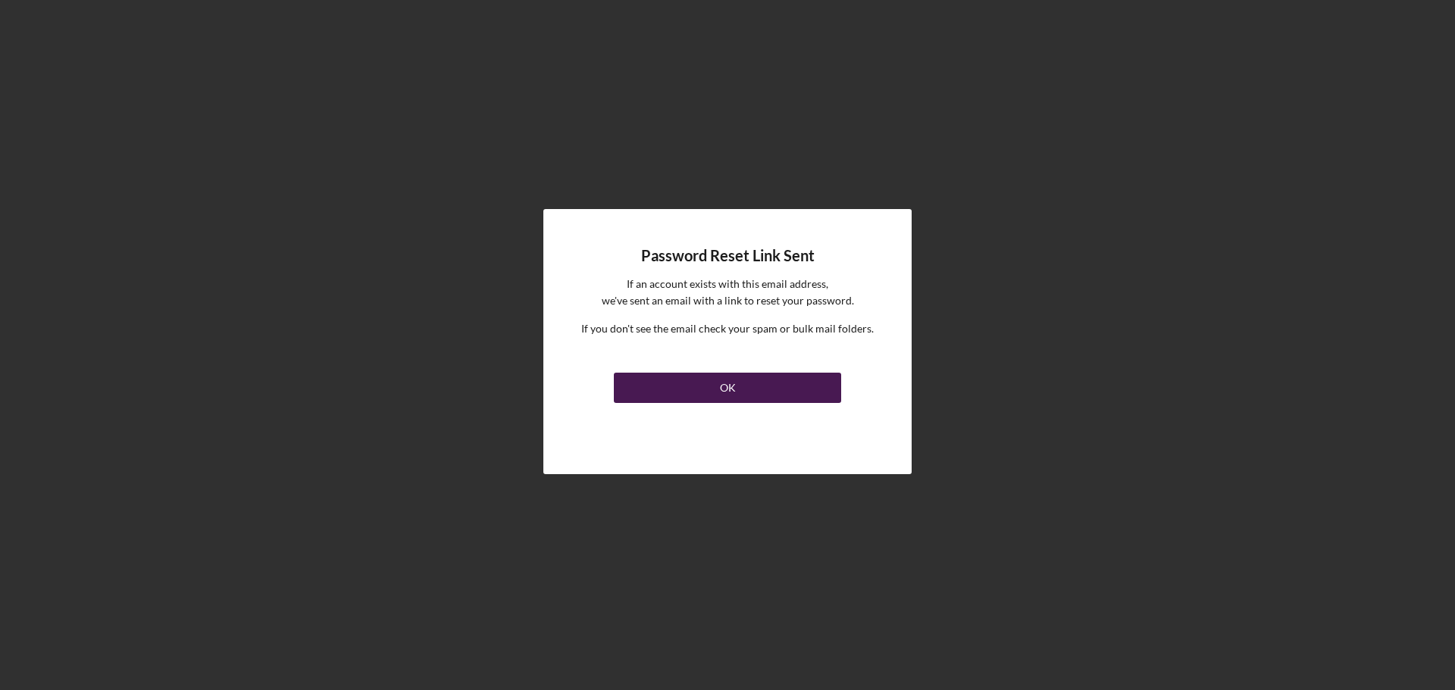  What do you see at coordinates (728, 293) in the screenshot?
I see `p: If an account exists with this email address, we've sent an email with a link to reset your passw...` at bounding box center [728, 293].